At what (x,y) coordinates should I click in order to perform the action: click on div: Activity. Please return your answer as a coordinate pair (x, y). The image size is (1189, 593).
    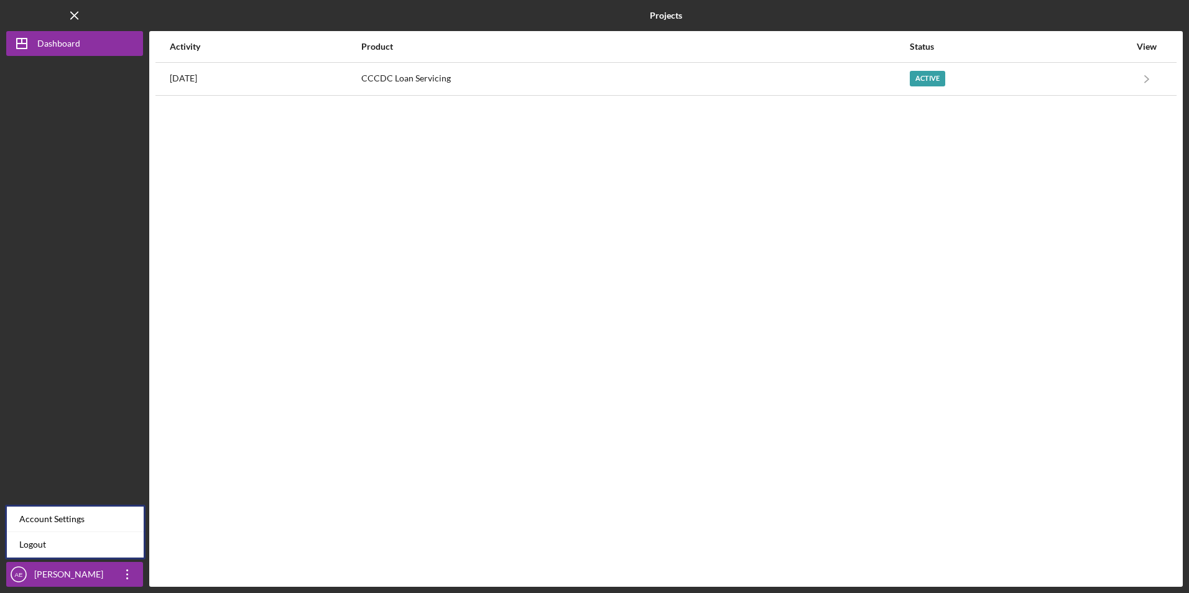
    Looking at the image, I should click on (265, 47).